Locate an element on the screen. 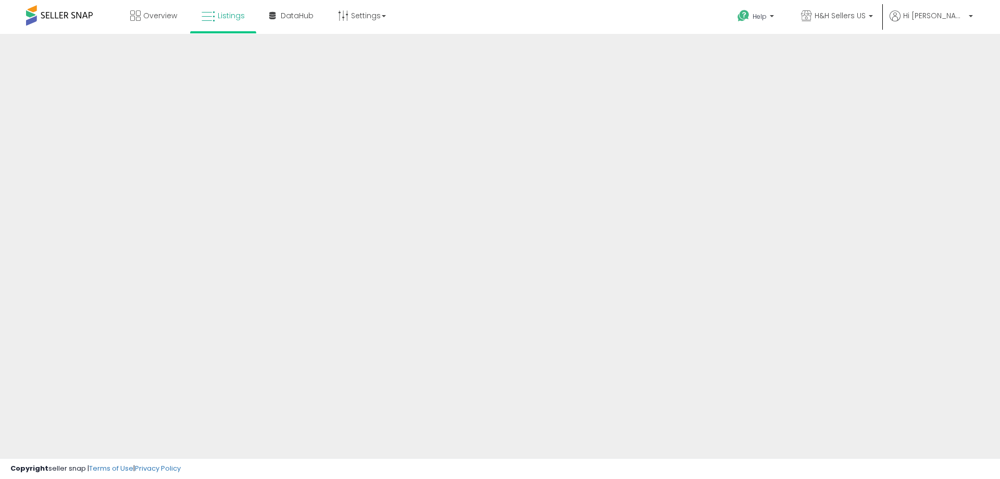  div: seller snap | | is located at coordinates (95, 468).